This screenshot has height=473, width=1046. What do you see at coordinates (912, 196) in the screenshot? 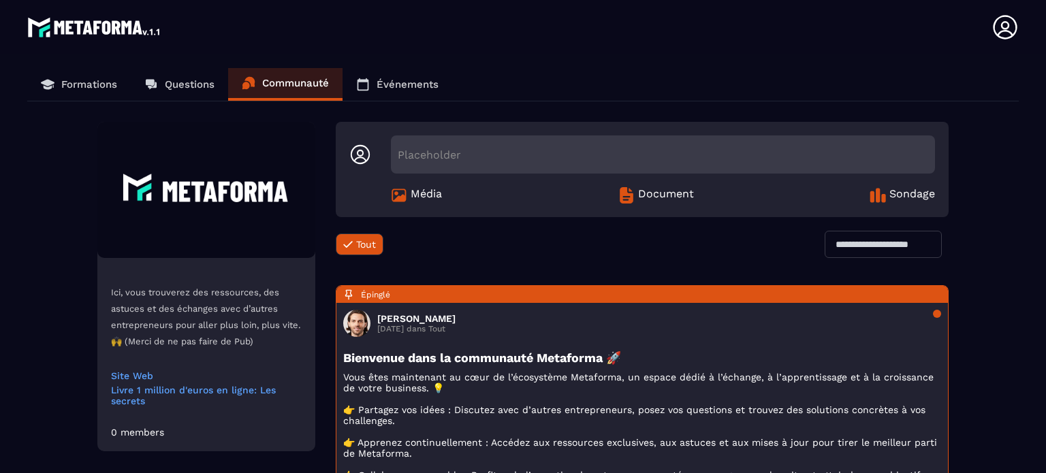
I see `span: Sondage` at bounding box center [912, 196].